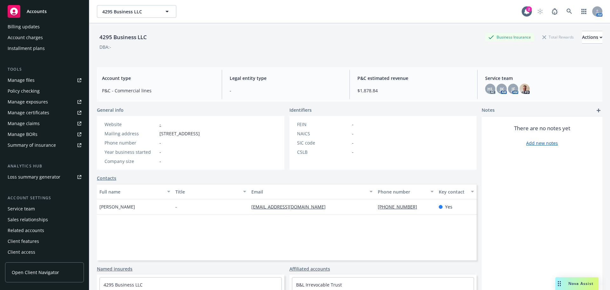 Image resolution: width=610 pixels, height=290 pixels. What do you see at coordinates (44, 38) in the screenshot?
I see `a: Account charges` at bounding box center [44, 38].